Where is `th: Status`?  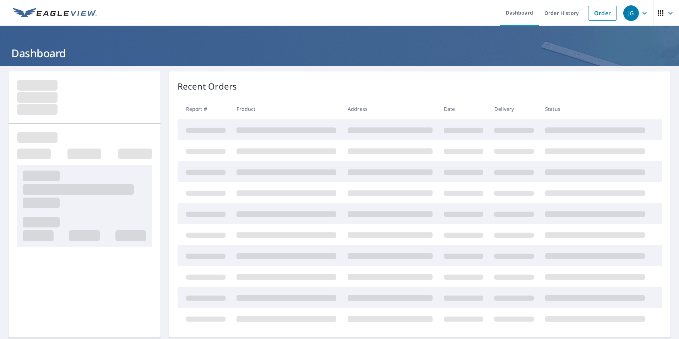 th: Status is located at coordinates (595, 109).